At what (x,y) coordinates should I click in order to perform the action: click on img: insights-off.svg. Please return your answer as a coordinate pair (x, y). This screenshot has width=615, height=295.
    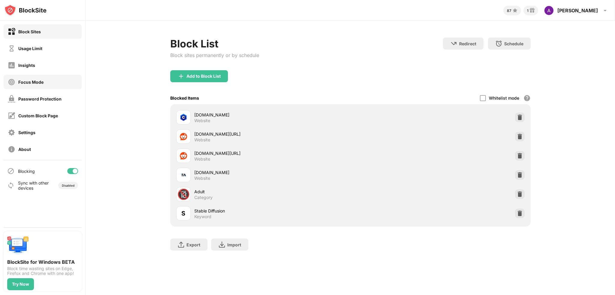
    Looking at the image, I should click on (11, 65).